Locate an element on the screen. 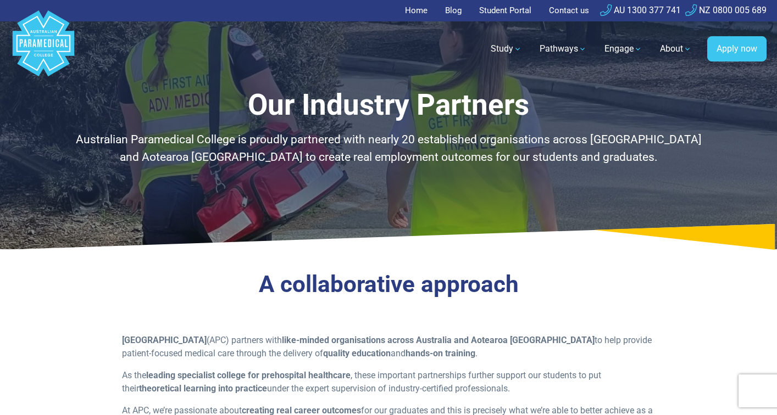  a: NZ 0800 005 689 is located at coordinates (726, 10).